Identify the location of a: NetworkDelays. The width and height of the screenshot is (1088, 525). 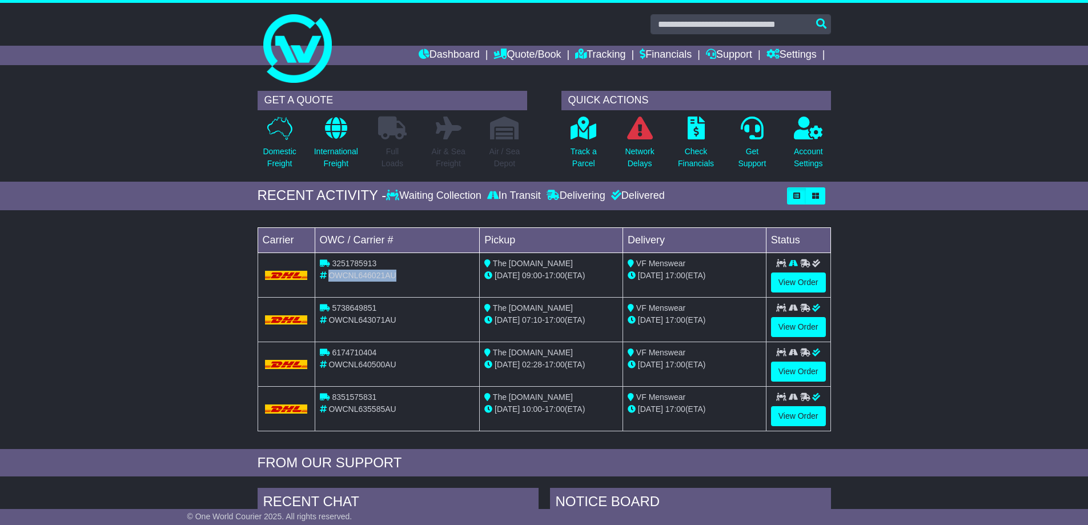
(639, 146).